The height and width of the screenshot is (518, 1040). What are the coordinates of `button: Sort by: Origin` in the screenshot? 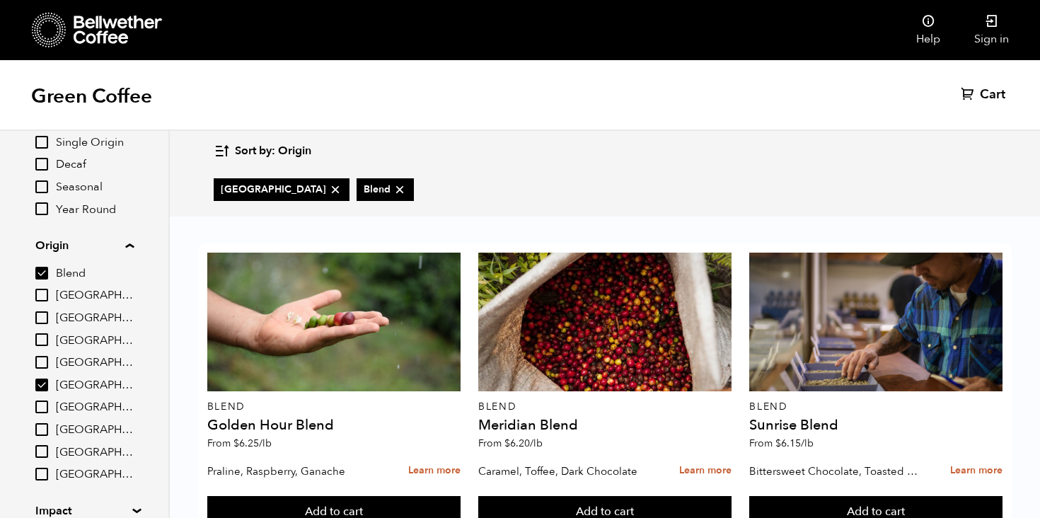 It's located at (262, 151).